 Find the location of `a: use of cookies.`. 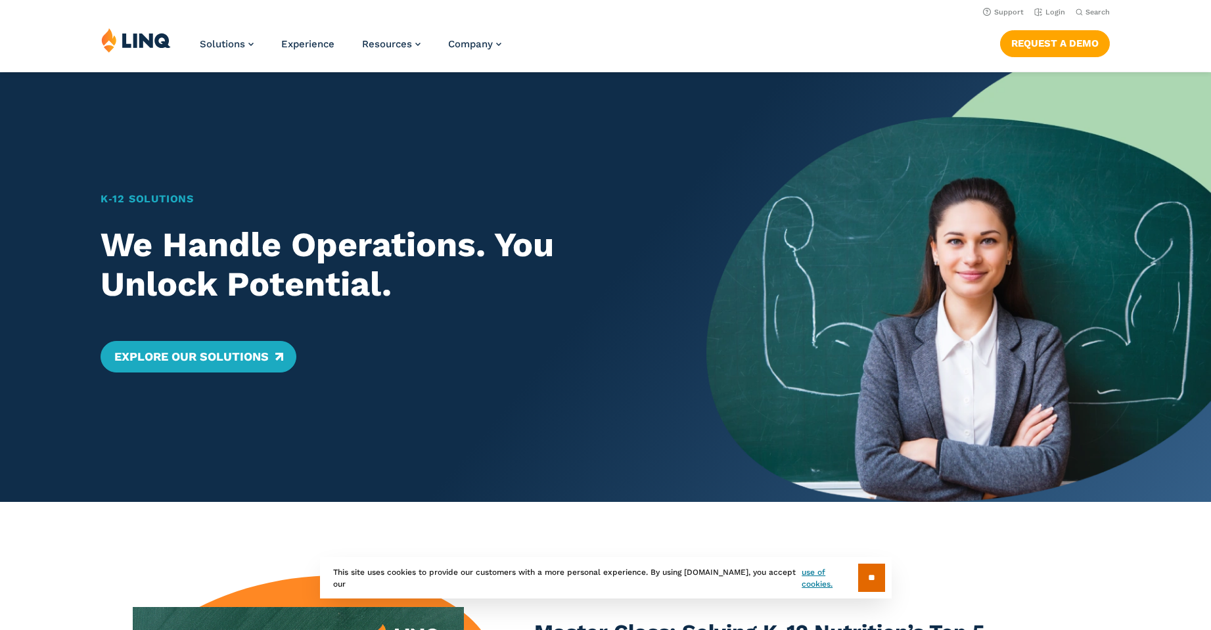

a: use of cookies. is located at coordinates (829, 578).